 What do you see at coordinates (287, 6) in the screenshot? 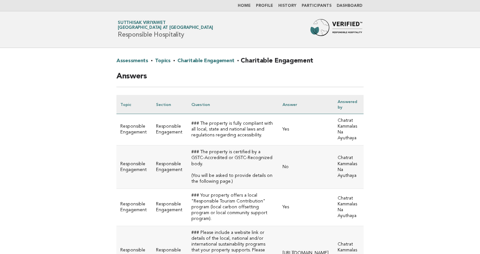
I see `a: History` at bounding box center [287, 6].